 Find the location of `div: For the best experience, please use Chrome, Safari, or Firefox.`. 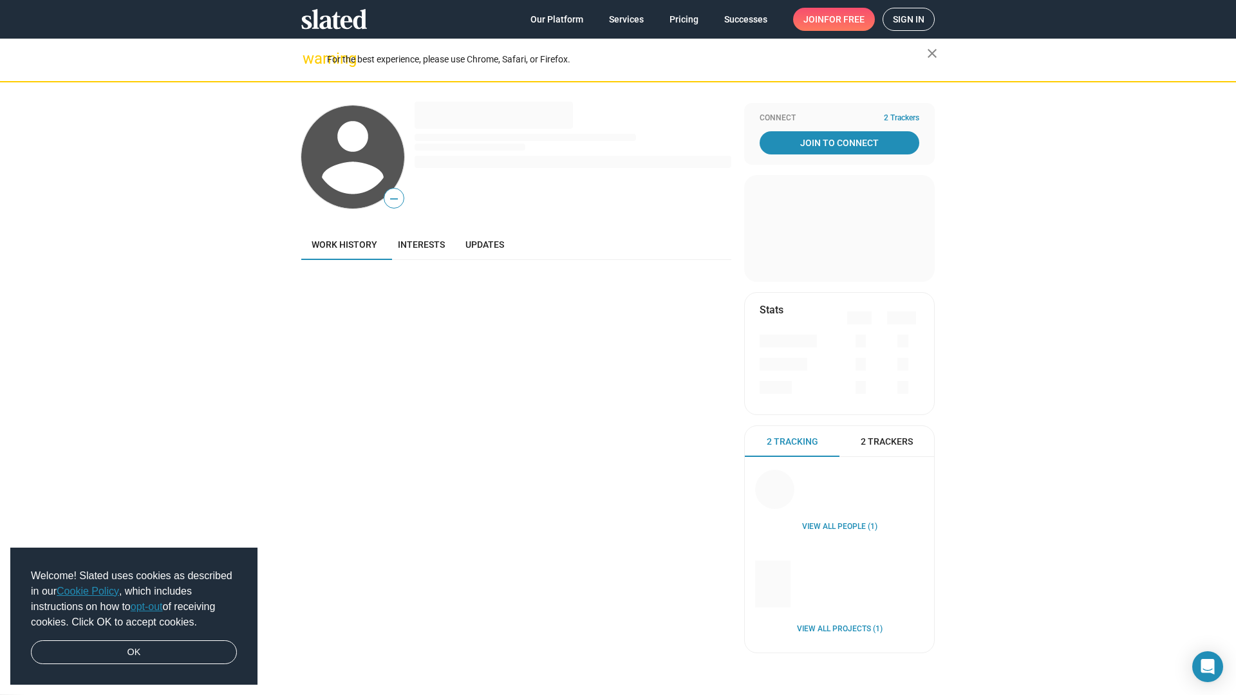

div: For the best experience, please use Chrome, Safari, or Firefox. is located at coordinates (627, 59).